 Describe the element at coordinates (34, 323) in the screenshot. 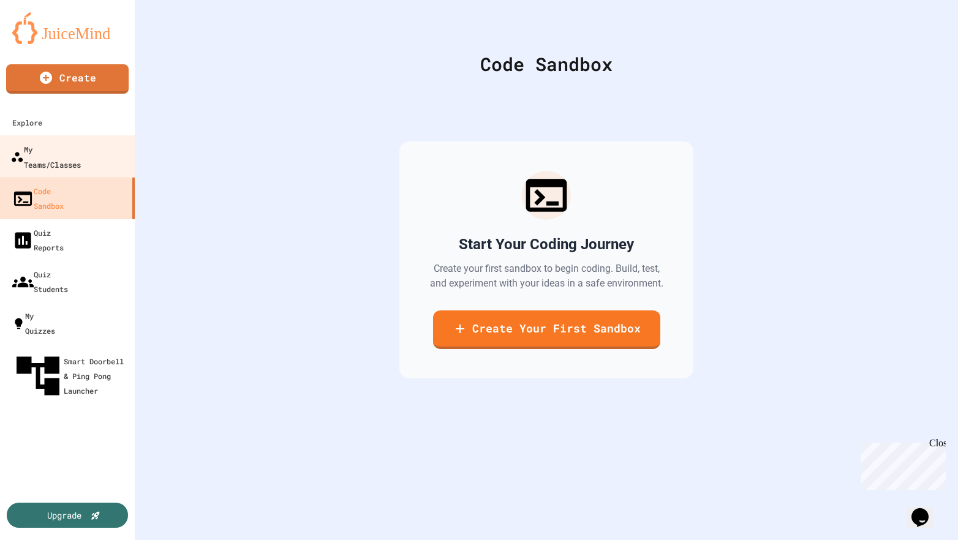

I see `div: My Quizzes` at that location.